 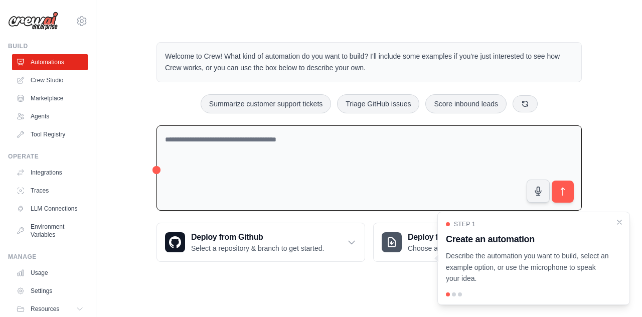 I want to click on button: Resources, so click(x=50, y=309).